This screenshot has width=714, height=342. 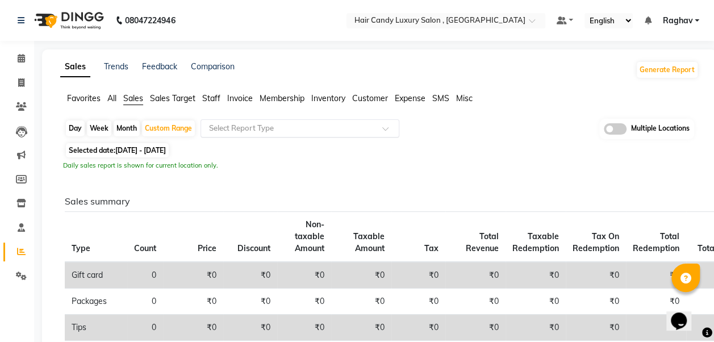 What do you see at coordinates (667, 70) in the screenshot?
I see `button: Generate Report` at bounding box center [667, 70].